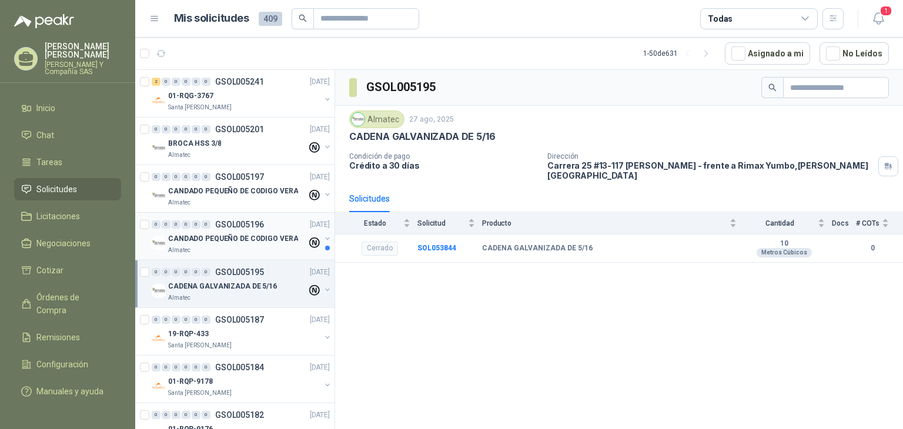 This screenshot has height=429, width=903. I want to click on a: Solicitudes, so click(68, 189).